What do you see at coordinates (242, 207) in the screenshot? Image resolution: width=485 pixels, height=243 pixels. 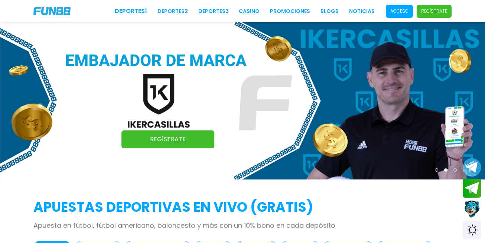 I see `h2: APUESTAS DEPORTIVAS EN VIVO (gratis)` at bounding box center [242, 207].